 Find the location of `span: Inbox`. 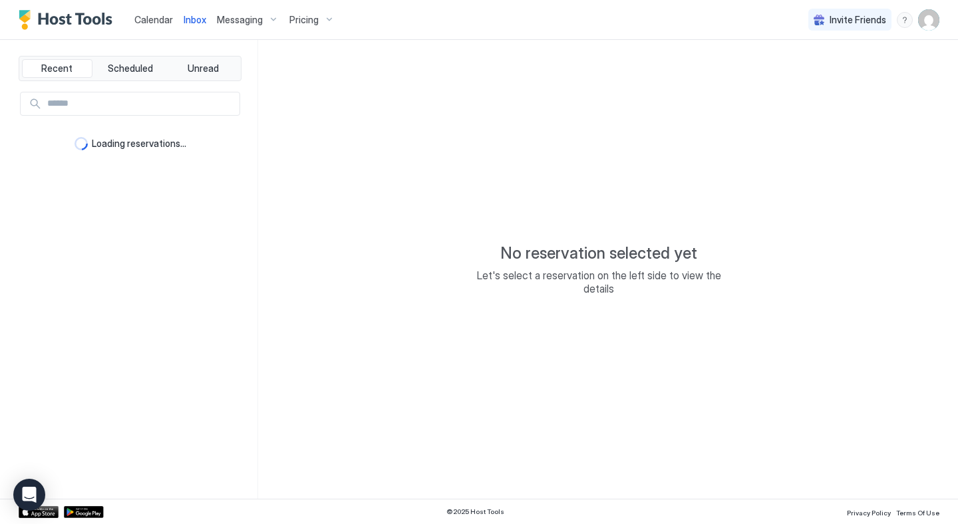

span: Inbox is located at coordinates (195, 19).